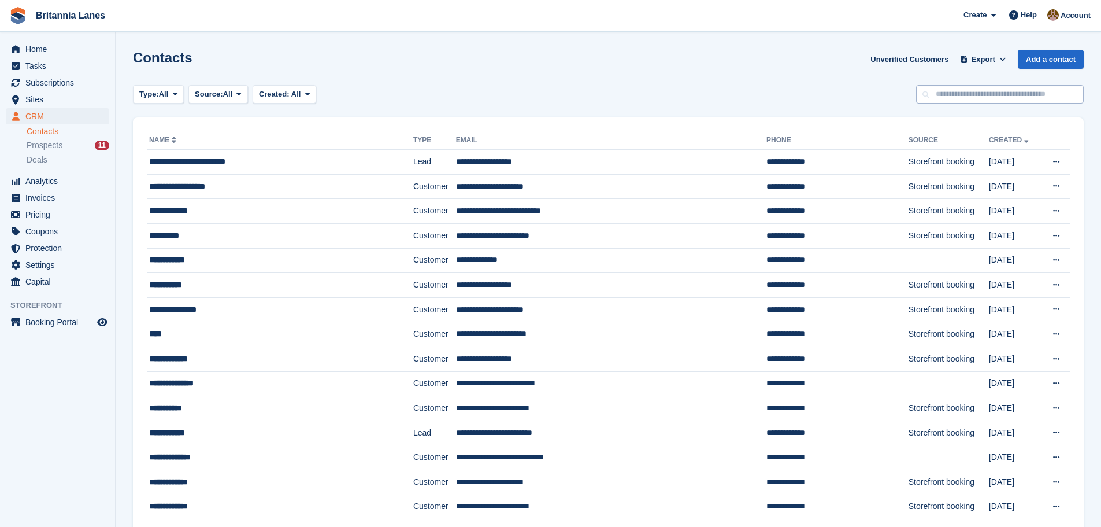 The height and width of the screenshot is (527, 1101). I want to click on a: Name, so click(164, 140).